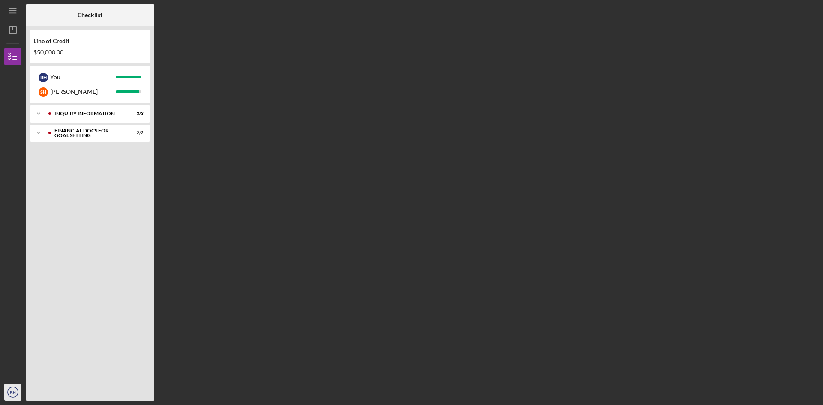  What do you see at coordinates (90, 15) in the screenshot?
I see `b: Checklist` at bounding box center [90, 15].